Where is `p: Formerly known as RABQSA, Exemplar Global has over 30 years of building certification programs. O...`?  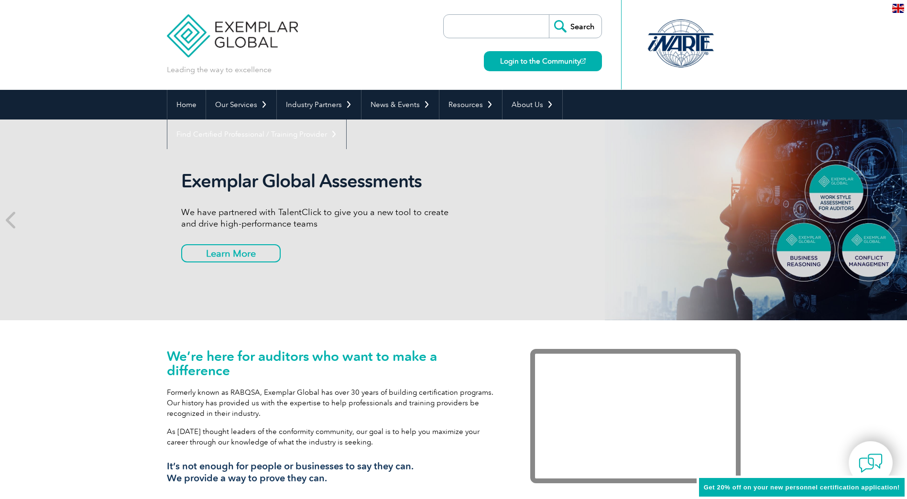
p: Formerly known as RABQSA, Exemplar Global has over 30 years of building certification programs. O... is located at coordinates (334, 403).